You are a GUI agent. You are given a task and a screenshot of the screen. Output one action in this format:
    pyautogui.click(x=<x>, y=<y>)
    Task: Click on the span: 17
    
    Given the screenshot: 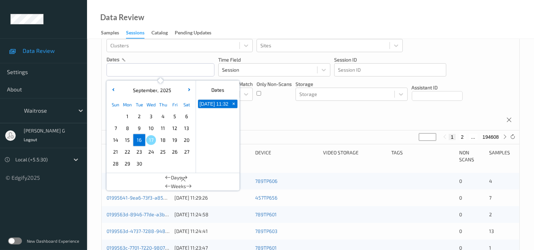 What is the action you would take?
    pyautogui.click(x=151, y=140)
    